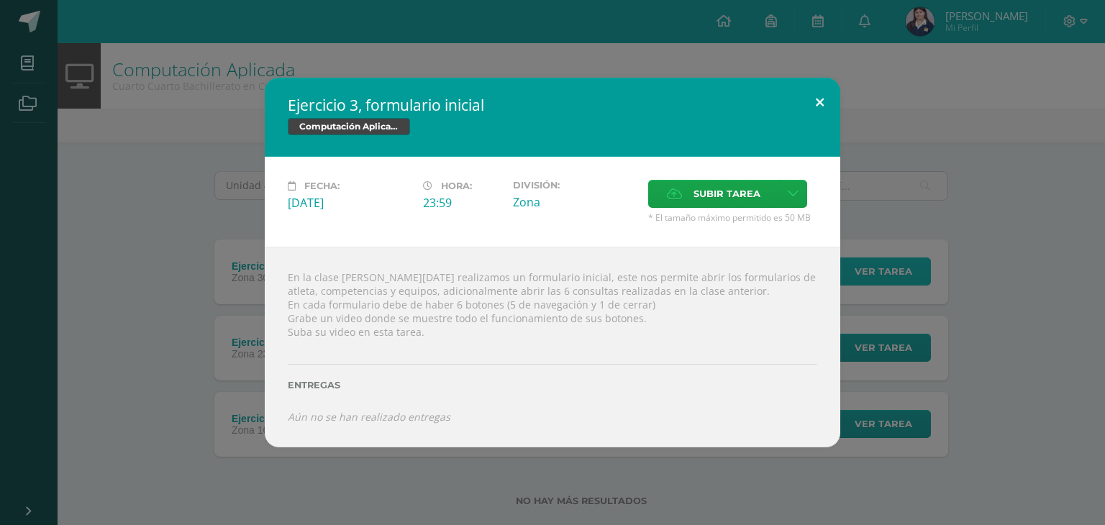  I want to click on label: Entregas, so click(553, 385).